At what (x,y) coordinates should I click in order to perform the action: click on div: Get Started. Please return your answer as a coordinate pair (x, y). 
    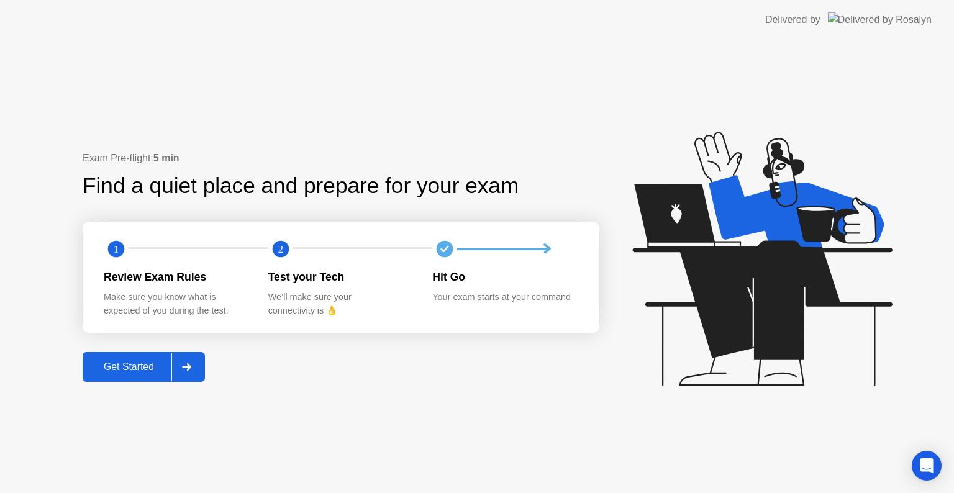
    Looking at the image, I should click on (129, 367).